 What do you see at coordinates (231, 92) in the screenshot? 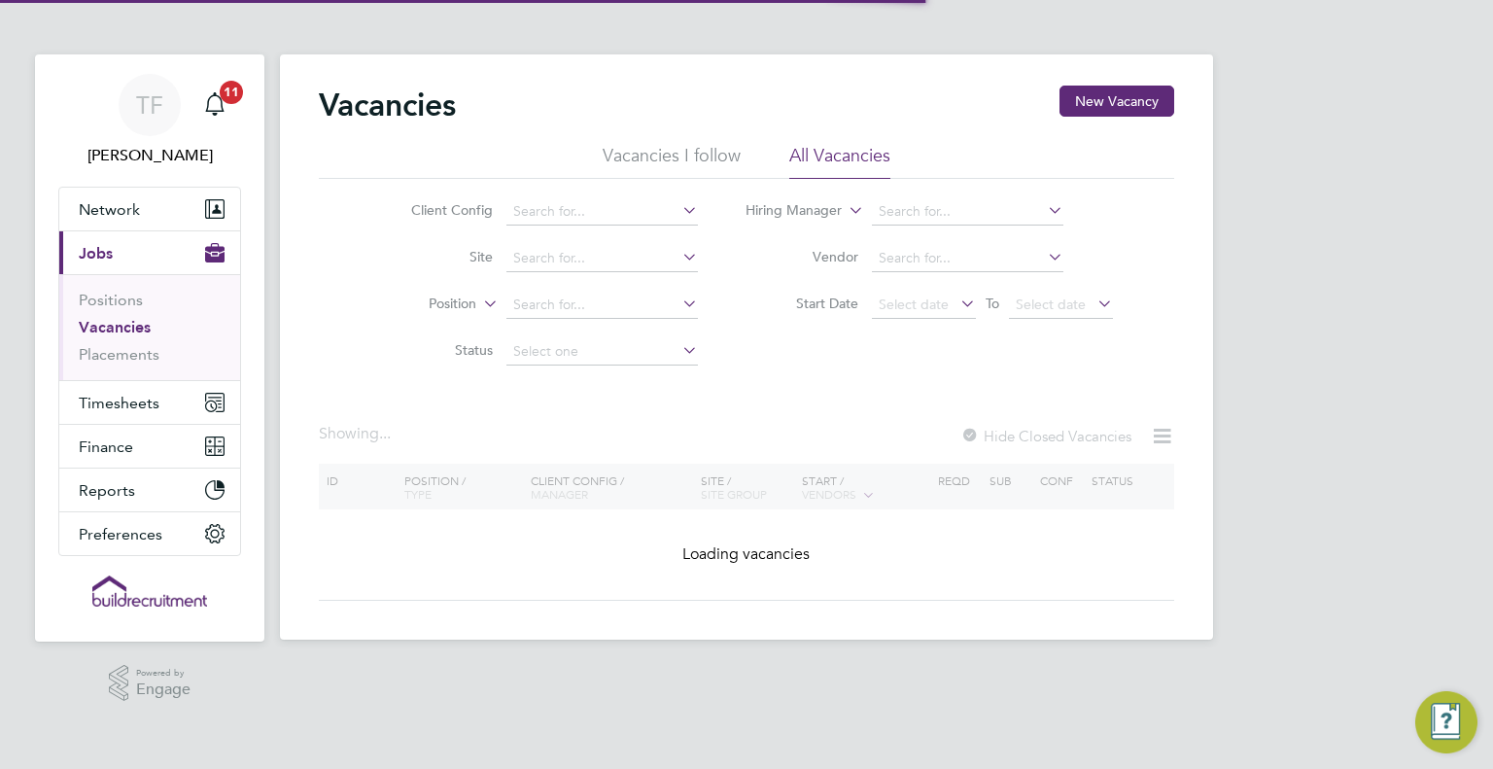
I see `span: 11` at bounding box center [231, 92].